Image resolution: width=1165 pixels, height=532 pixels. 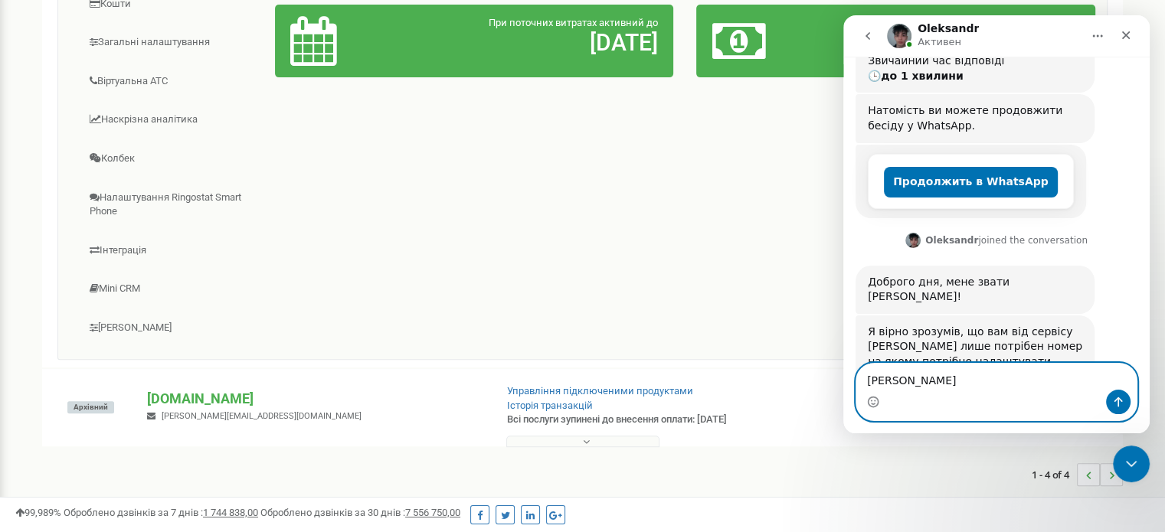 I want to click on a: Наскрізна аналітика, so click(x=172, y=119).